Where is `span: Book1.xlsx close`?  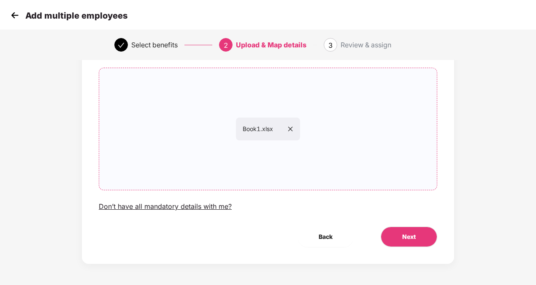 span: Book1.xlsx close is located at coordinates (268, 129).